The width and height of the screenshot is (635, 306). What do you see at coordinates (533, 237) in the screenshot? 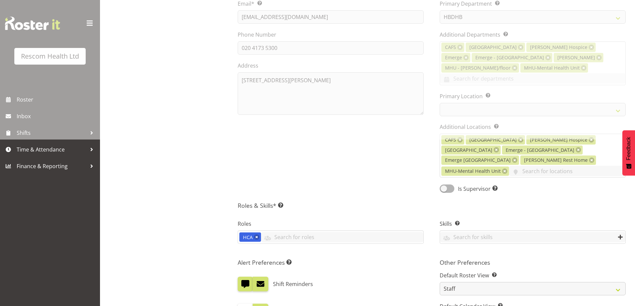
I see `input: Search for skills` at bounding box center [533, 237].